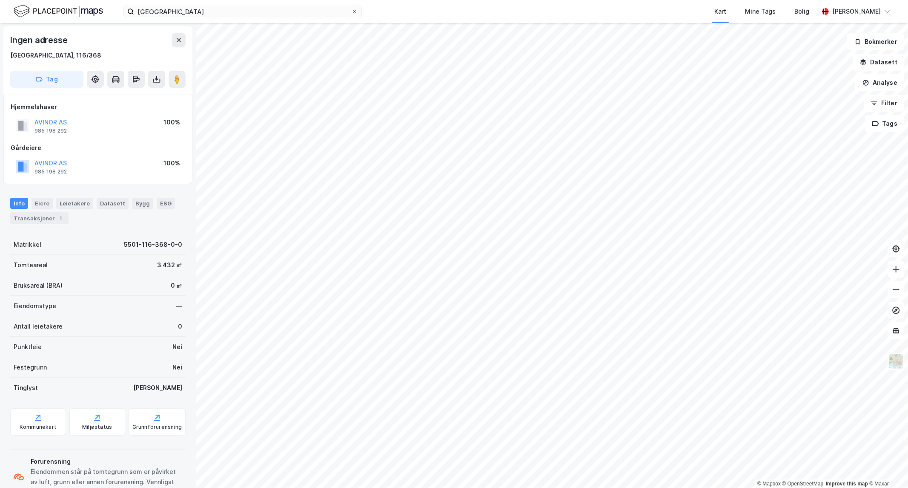 The height and width of the screenshot is (488, 908). Describe the element at coordinates (26, 388) in the screenshot. I see `div: Tinglyst` at that location.